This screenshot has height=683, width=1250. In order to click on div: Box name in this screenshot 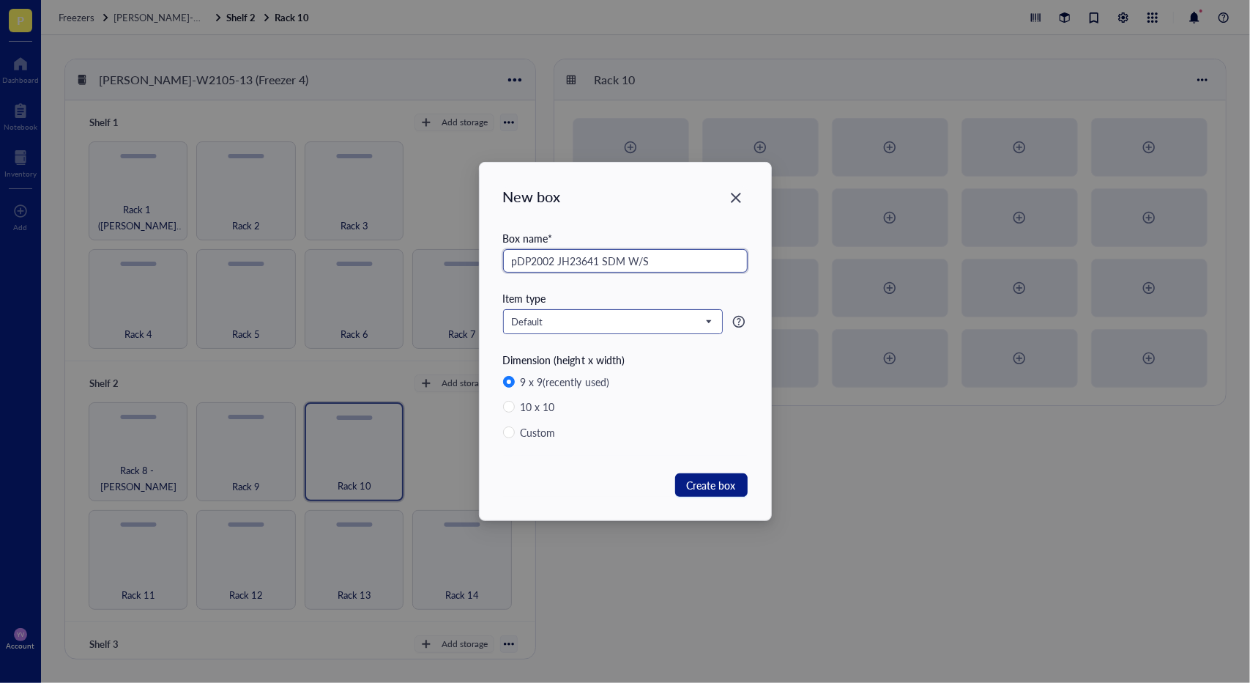, I will do `click(626, 238)`.